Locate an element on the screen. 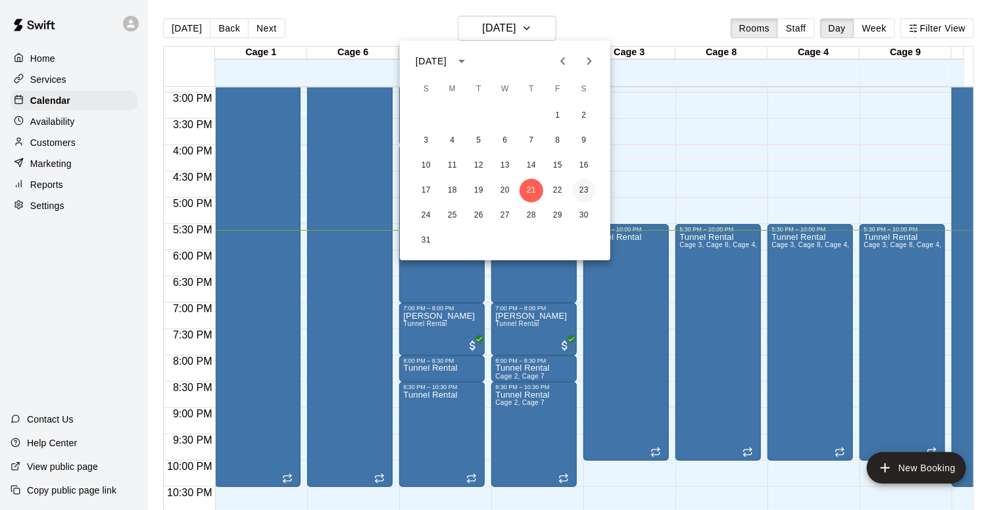  span: Tuesday is located at coordinates (479, 89).